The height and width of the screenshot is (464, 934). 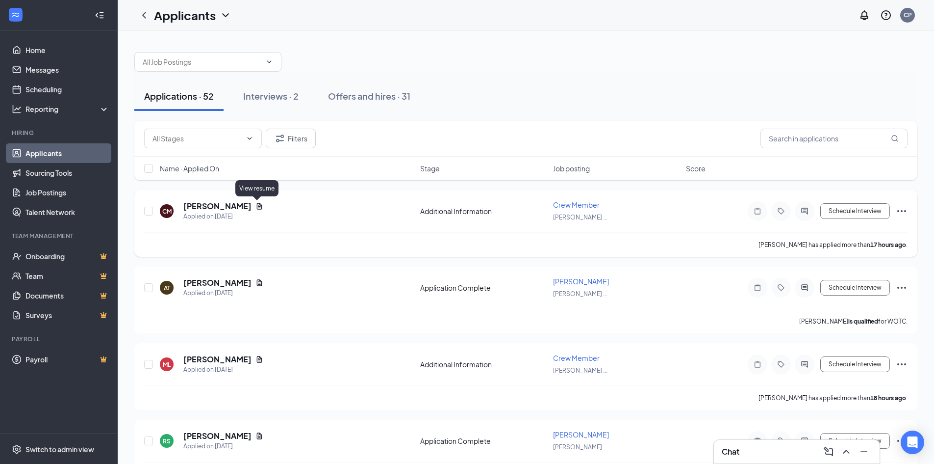 I want to click on a: Job Postings, so click(x=67, y=192).